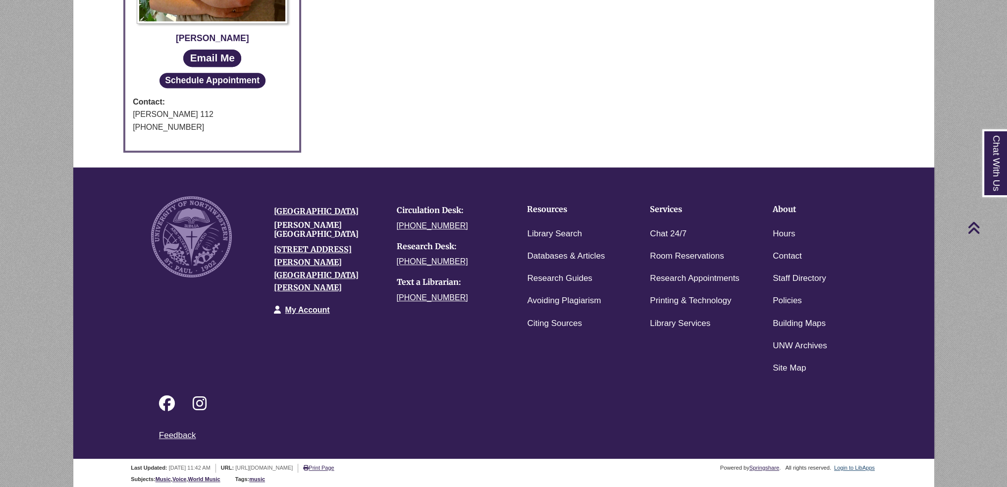 Image resolution: width=1007 pixels, height=487 pixels. I want to click on a: Building Maps, so click(799, 324).